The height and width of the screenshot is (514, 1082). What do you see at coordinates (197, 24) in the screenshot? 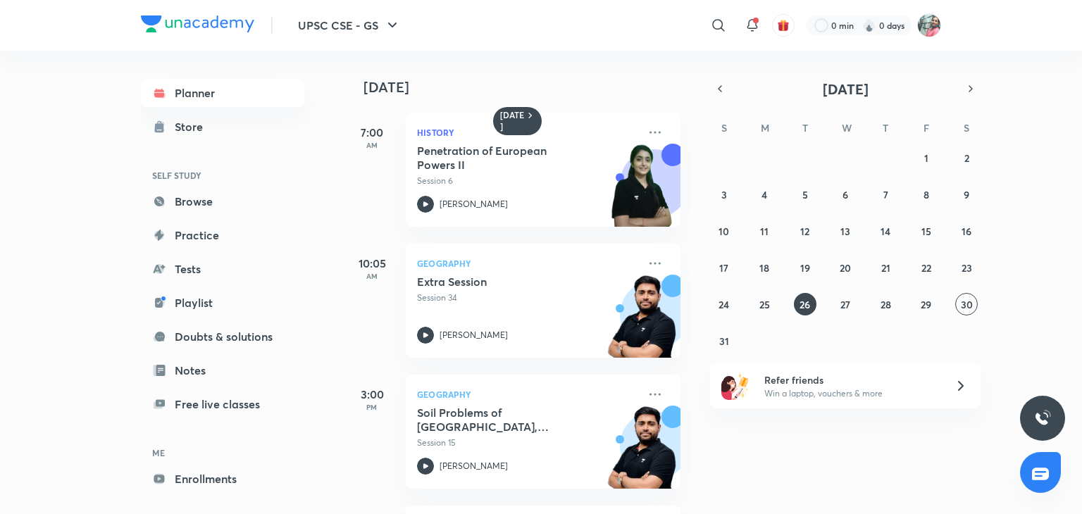
I see `img: Company Logo` at bounding box center [197, 24].